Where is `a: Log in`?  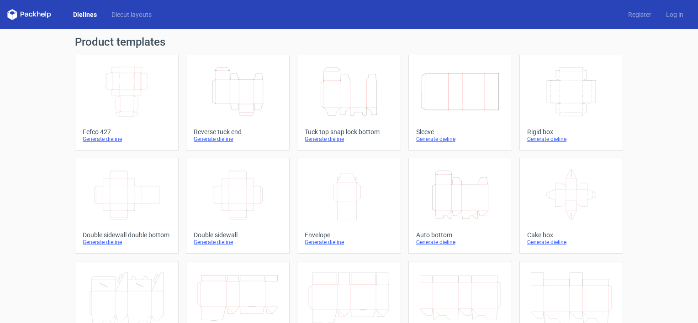
a: Log in is located at coordinates (675, 15).